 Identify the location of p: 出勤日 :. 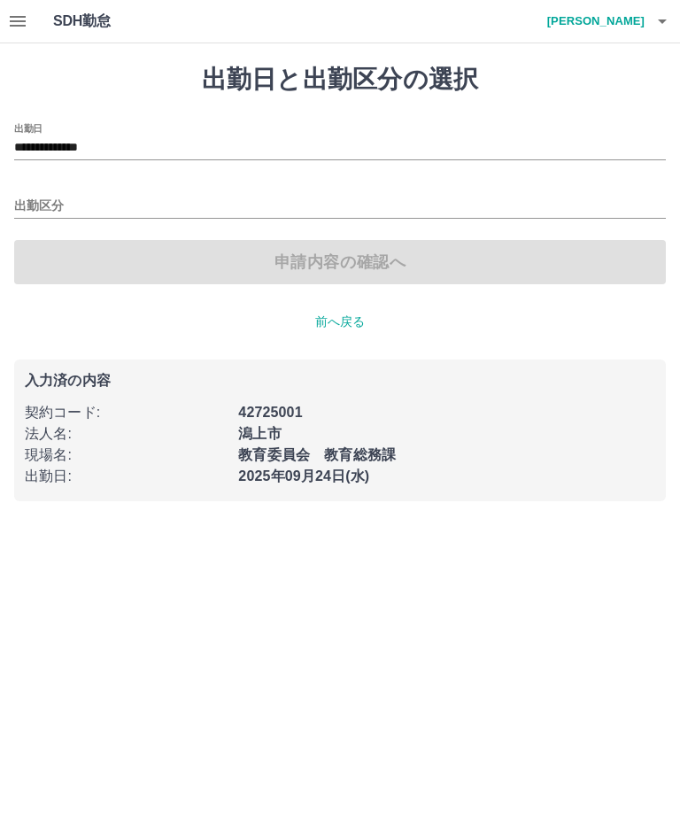
(126, 477).